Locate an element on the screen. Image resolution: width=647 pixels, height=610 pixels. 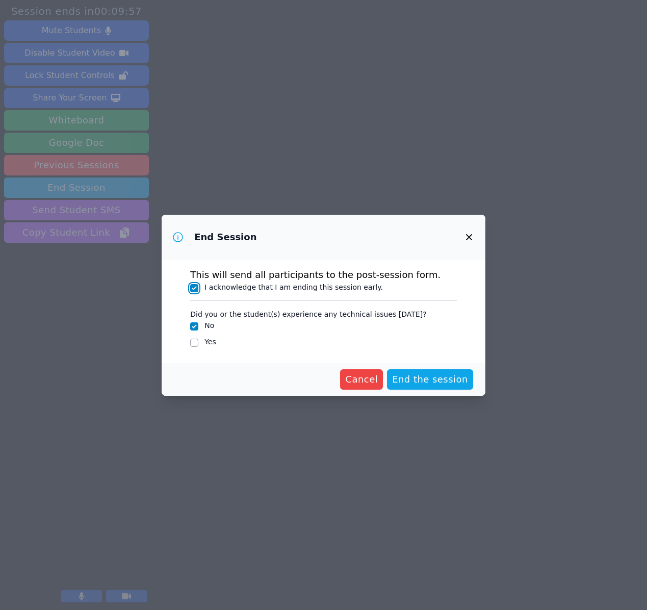
button: Cancel is located at coordinates (362, 380).